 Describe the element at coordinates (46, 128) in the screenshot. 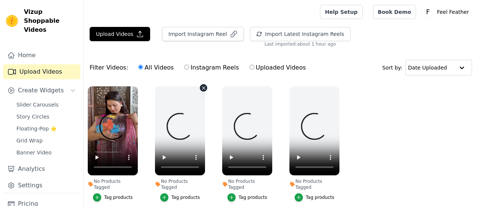

I see `a: Floating-Pop ⭐` at that location.